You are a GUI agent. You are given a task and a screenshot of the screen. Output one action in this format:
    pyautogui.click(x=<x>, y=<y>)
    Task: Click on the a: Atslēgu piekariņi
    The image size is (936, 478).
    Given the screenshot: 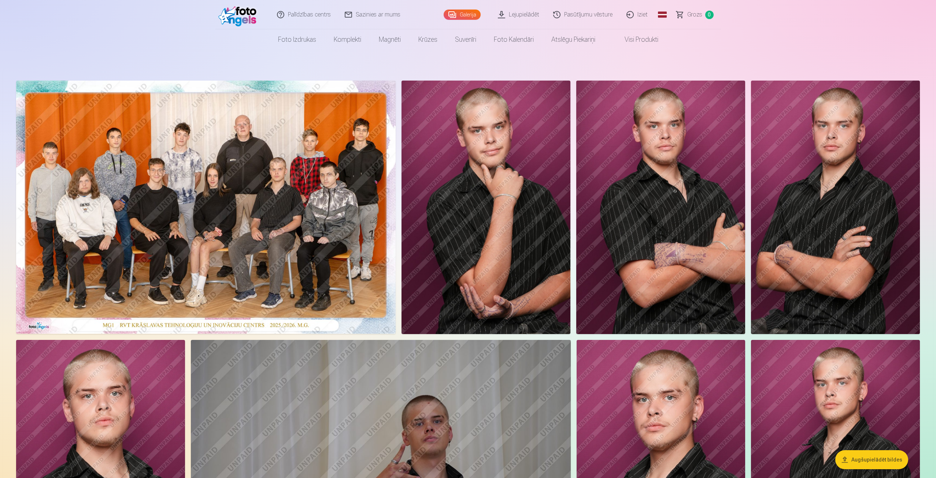 What is the action you would take?
    pyautogui.click(x=573, y=40)
    